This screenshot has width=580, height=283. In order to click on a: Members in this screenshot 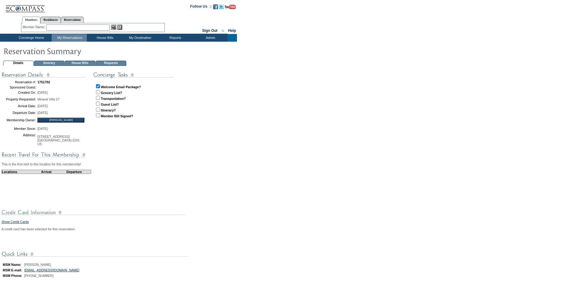, I will do `click(31, 20)`.